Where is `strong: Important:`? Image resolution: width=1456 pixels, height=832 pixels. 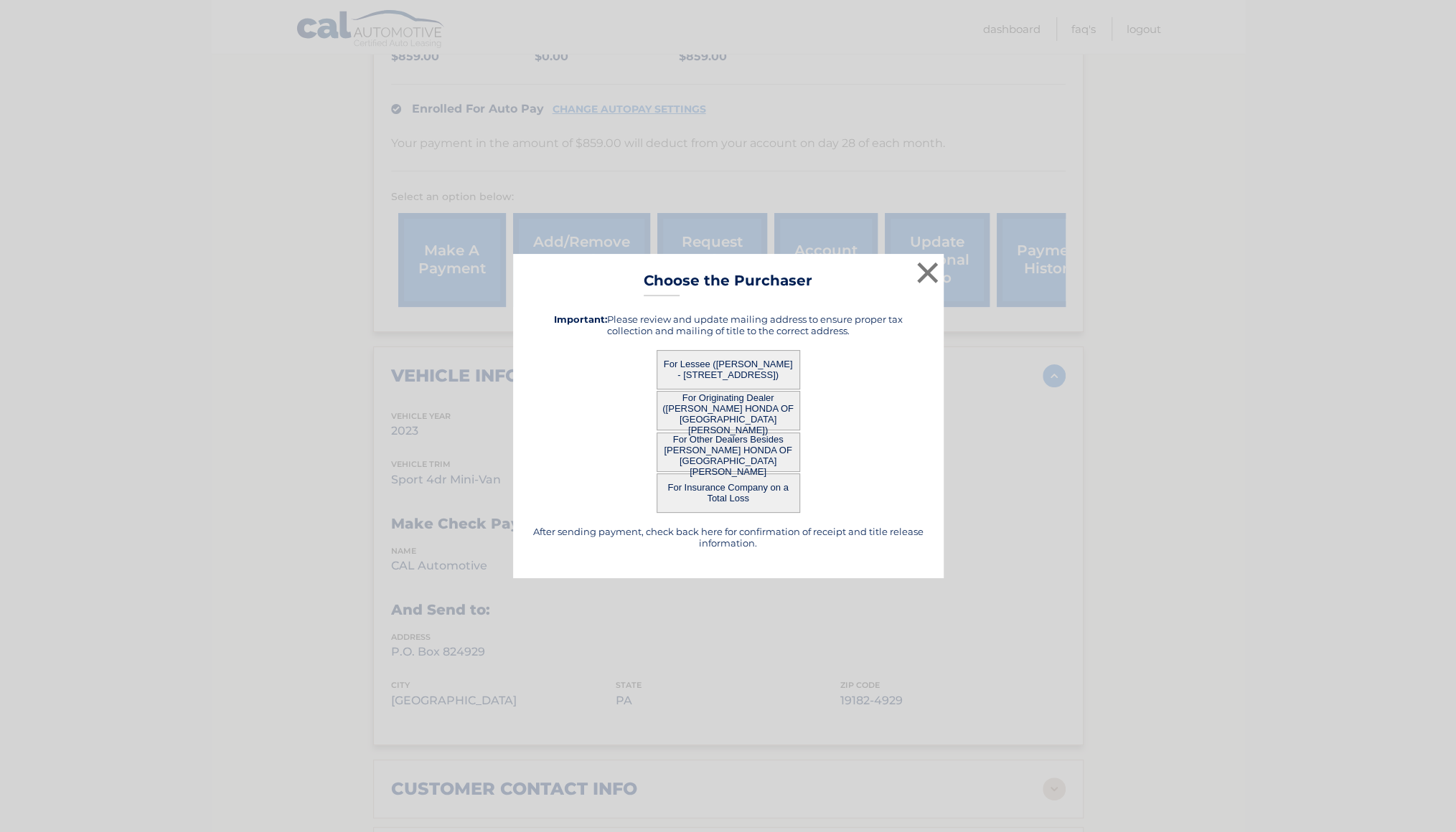
strong: Important: is located at coordinates (580, 320).